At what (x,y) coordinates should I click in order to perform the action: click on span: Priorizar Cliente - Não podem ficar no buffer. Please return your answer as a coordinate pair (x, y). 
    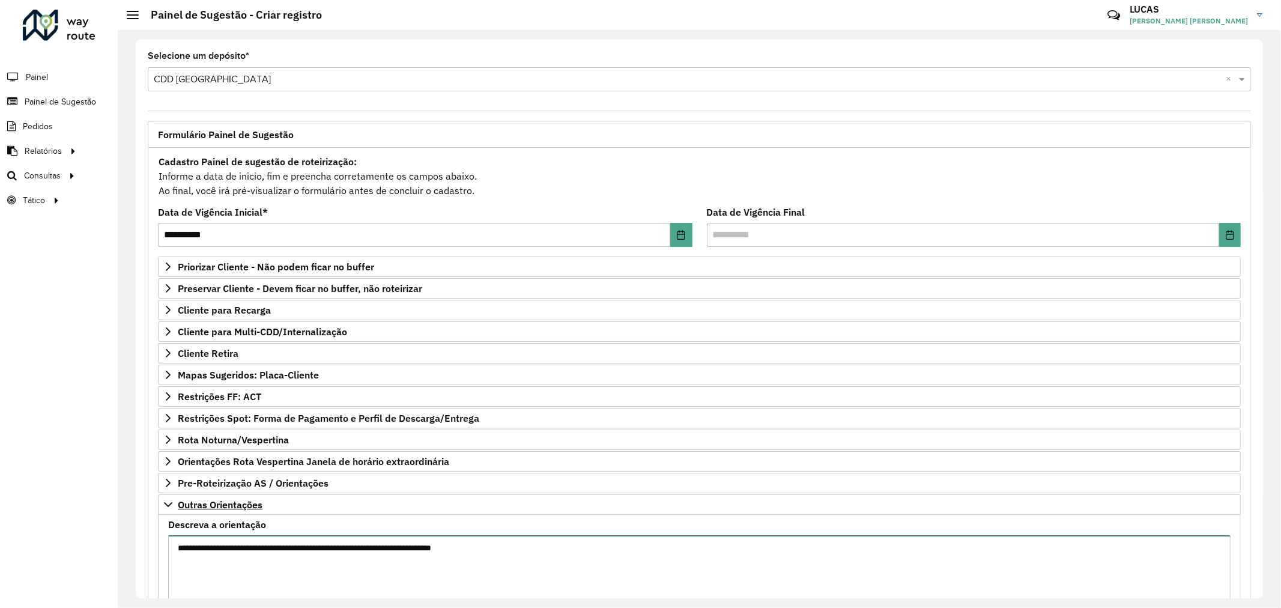
    Looking at the image, I should click on (276, 267).